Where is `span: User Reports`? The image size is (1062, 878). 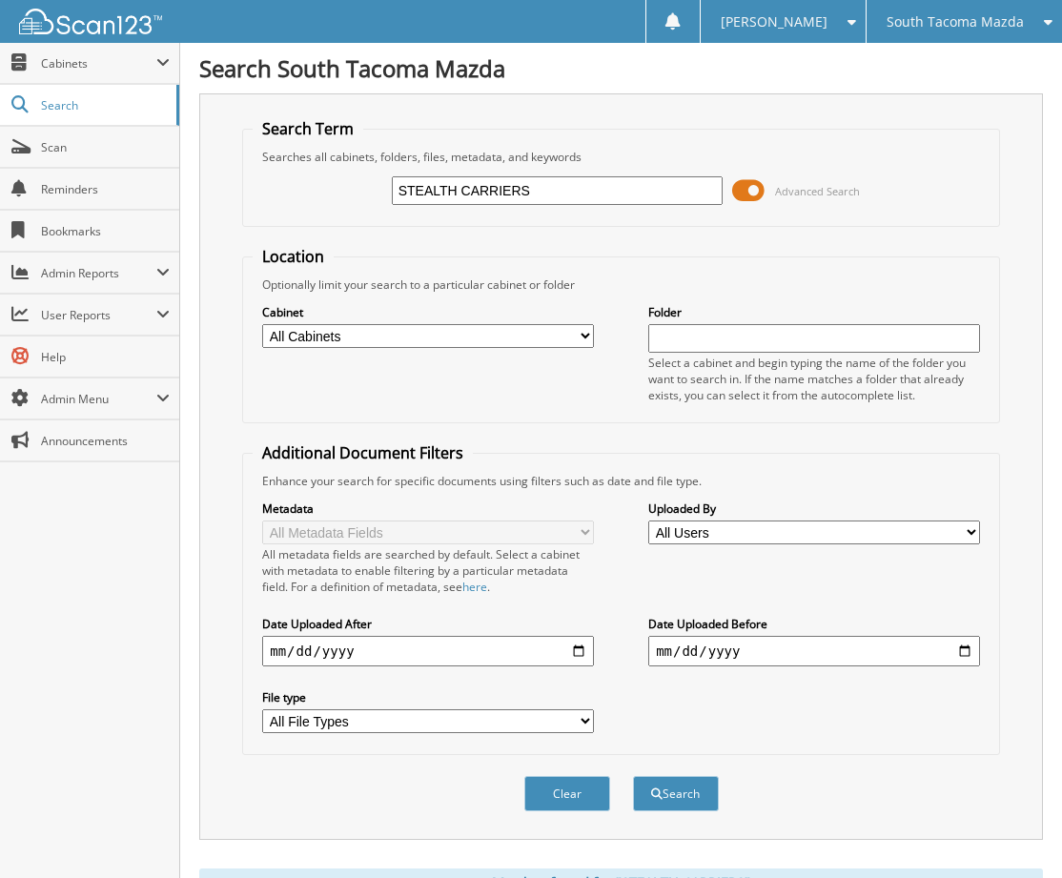
span: User Reports is located at coordinates (98, 315).